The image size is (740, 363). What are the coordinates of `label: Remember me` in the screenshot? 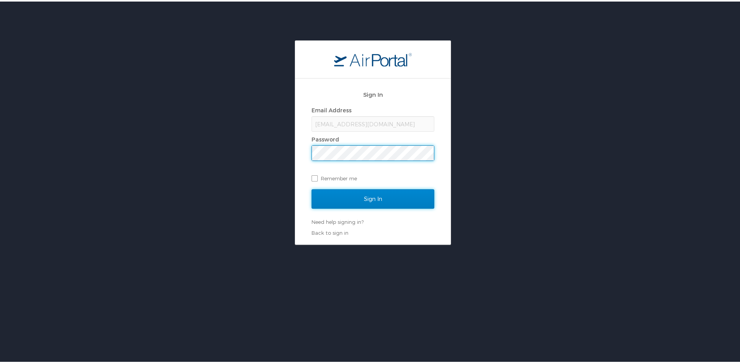 It's located at (373, 177).